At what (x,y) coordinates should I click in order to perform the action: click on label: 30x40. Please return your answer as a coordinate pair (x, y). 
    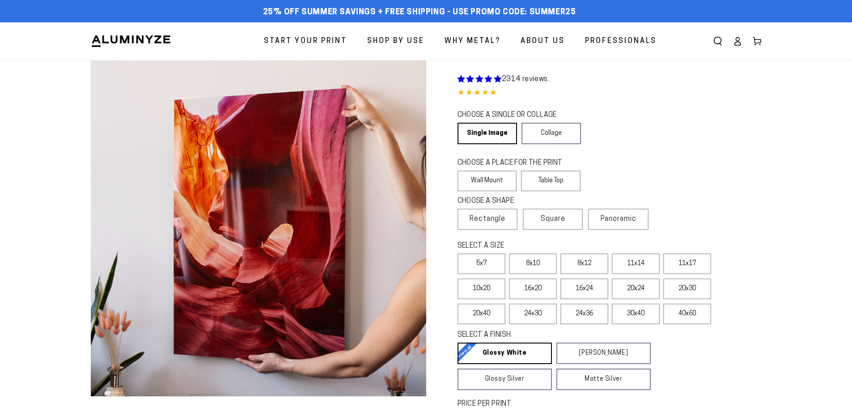
    Looking at the image, I should click on (636, 314).